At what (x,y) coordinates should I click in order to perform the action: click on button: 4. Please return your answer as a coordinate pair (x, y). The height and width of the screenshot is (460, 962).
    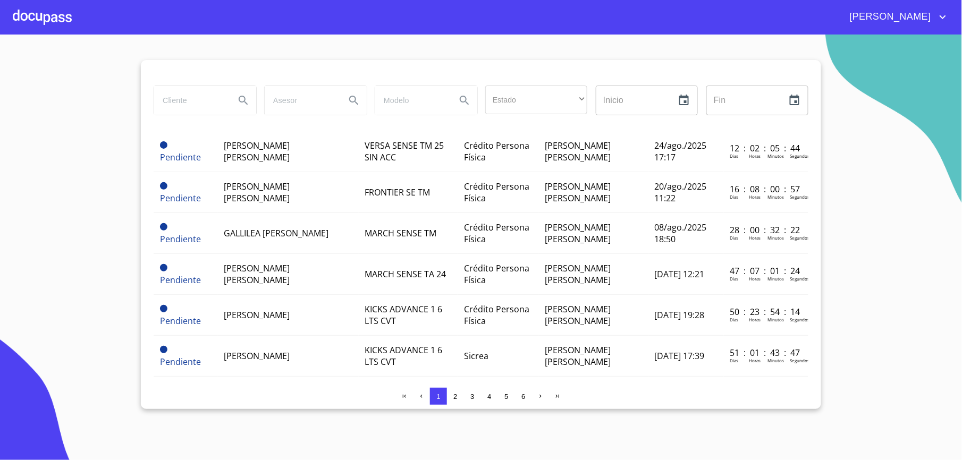
    Looking at the image, I should click on (489, 396).